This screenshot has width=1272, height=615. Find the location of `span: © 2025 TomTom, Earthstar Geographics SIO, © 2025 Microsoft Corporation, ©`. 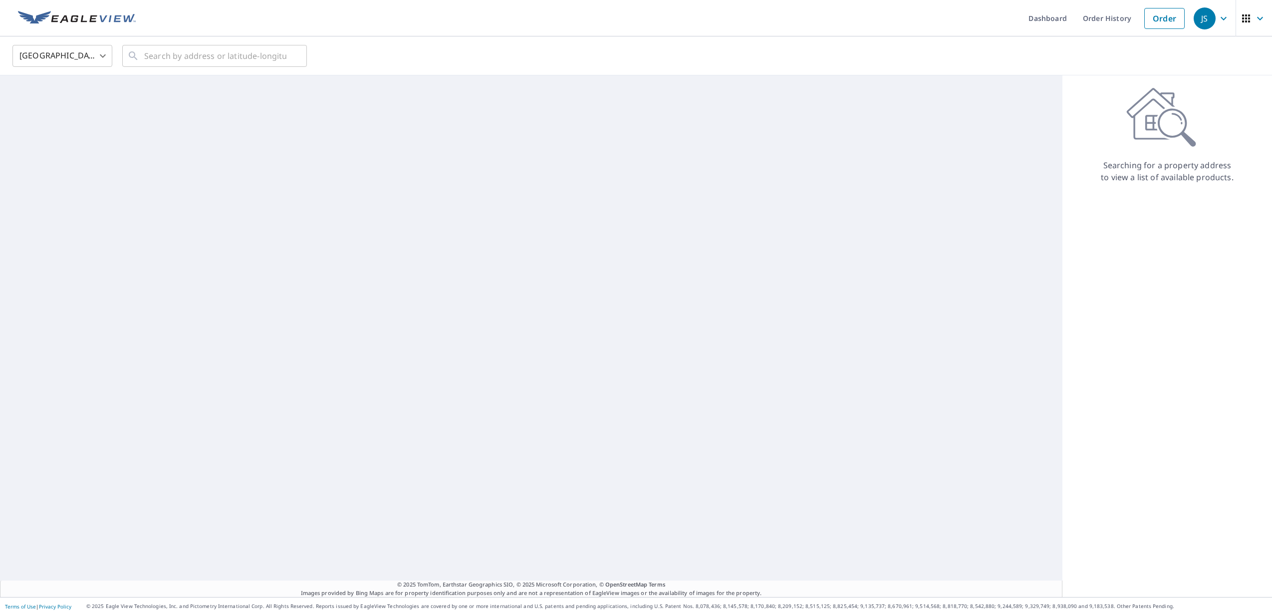

span: © 2025 TomTom, Earthstar Geographics SIO, © 2025 Microsoft Corporation, © is located at coordinates (531, 584).